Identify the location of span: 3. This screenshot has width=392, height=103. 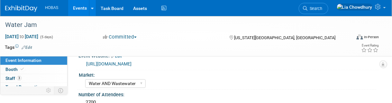
(19, 78).